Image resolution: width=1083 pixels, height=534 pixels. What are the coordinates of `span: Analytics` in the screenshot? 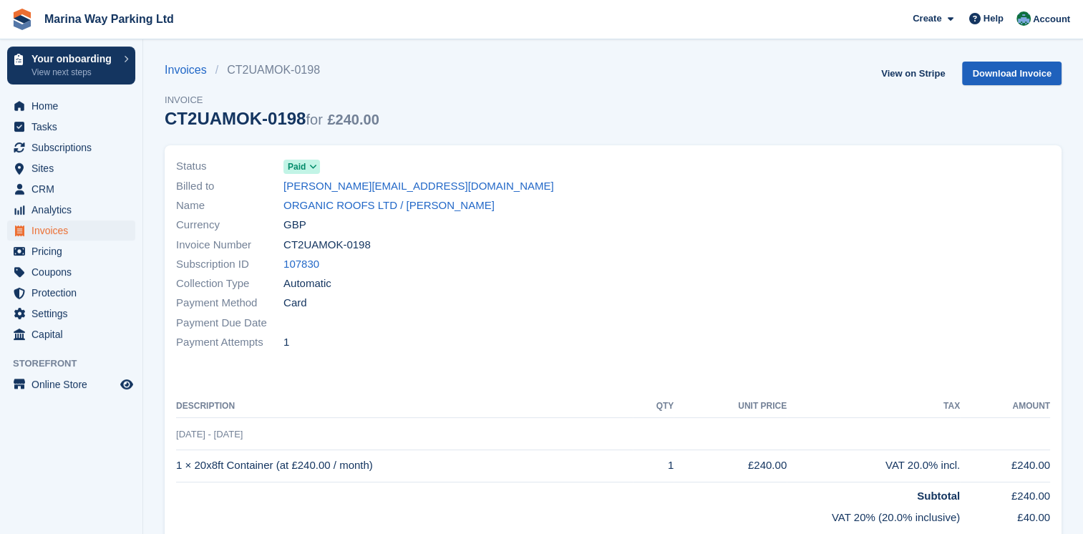 It's located at (74, 210).